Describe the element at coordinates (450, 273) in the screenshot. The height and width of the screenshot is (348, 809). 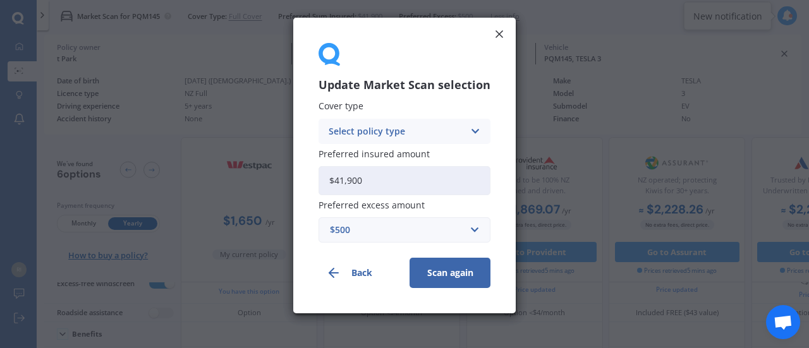
I see `button: Scan again` at that location.